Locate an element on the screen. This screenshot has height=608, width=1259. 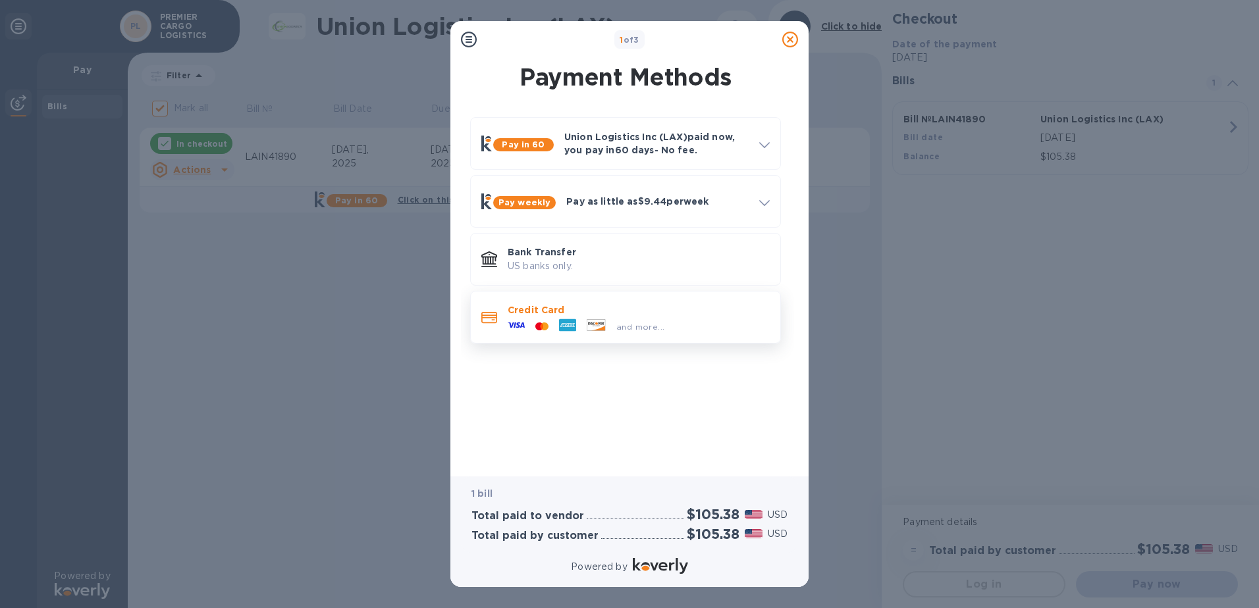
p: Pay as little as $9.44 per week is located at coordinates (657, 202).